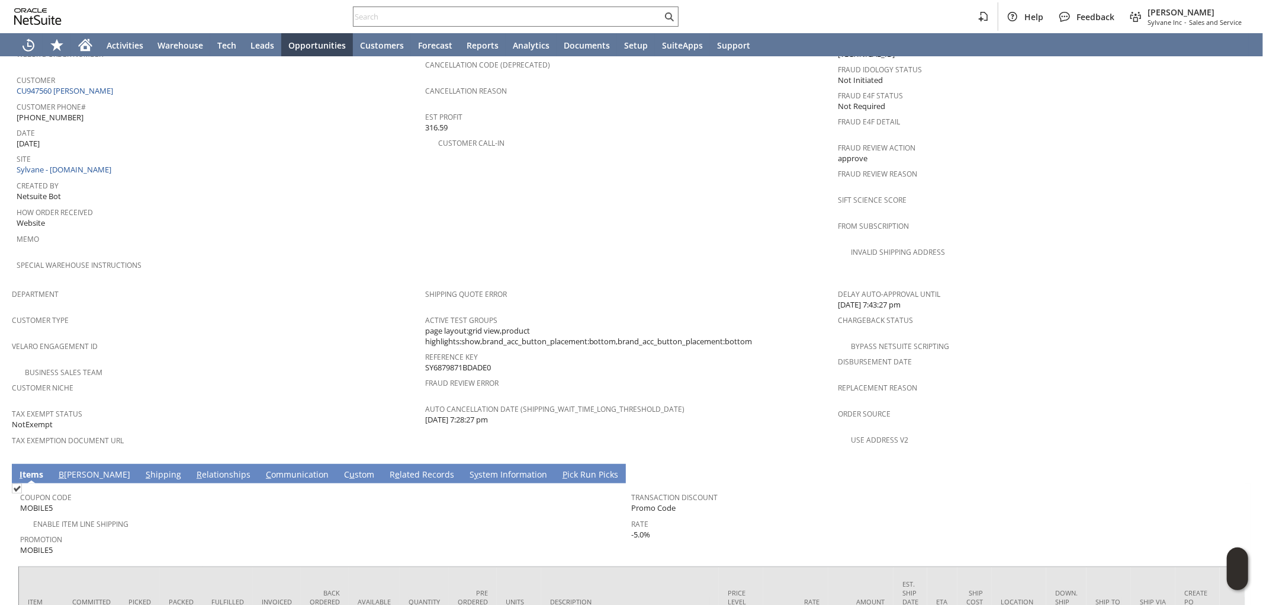 The image size is (1263, 605). What do you see at coordinates (462, 382) in the screenshot?
I see `a: Fraud Review Error` at bounding box center [462, 382].